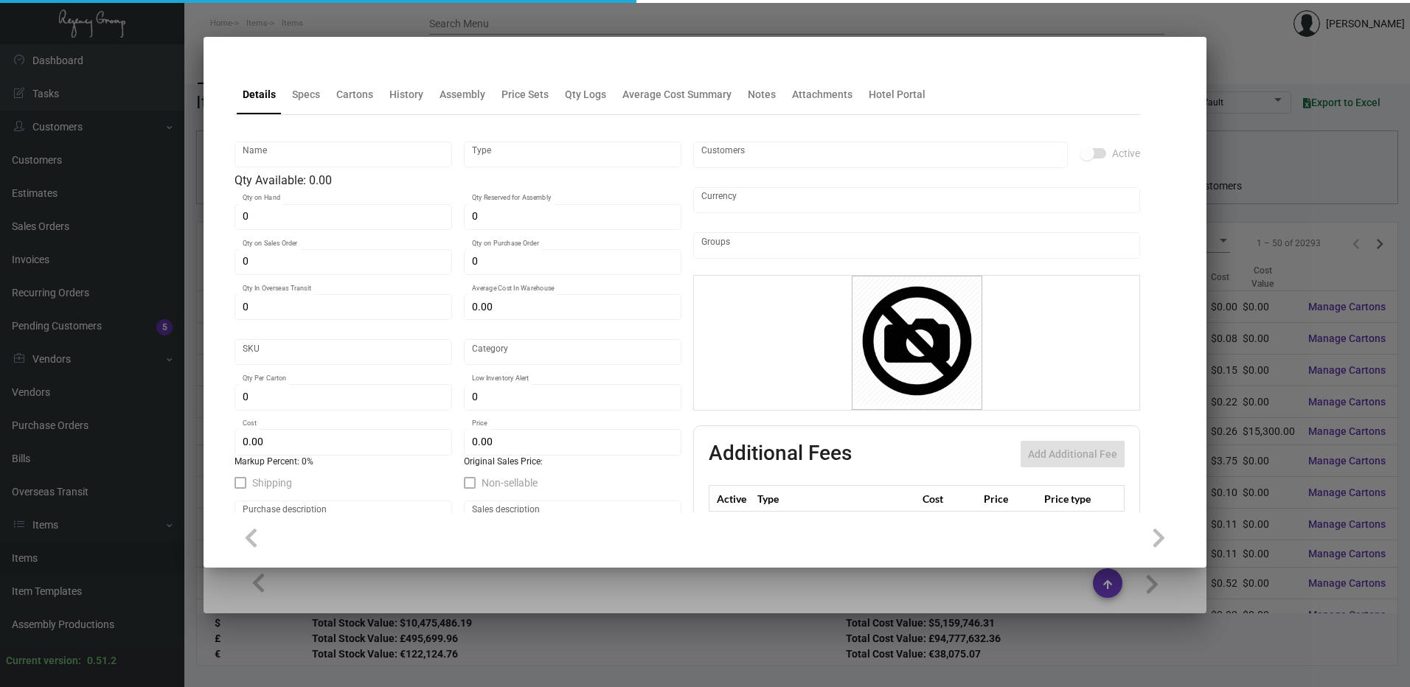  What do you see at coordinates (458, 181) in the screenshot?
I see `div: Qty Available: 0.00` at bounding box center [458, 181].